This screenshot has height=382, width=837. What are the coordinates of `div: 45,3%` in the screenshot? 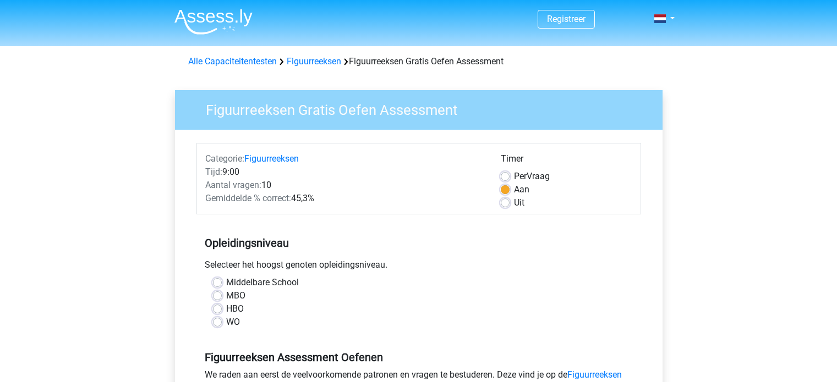 It's located at (344, 199).